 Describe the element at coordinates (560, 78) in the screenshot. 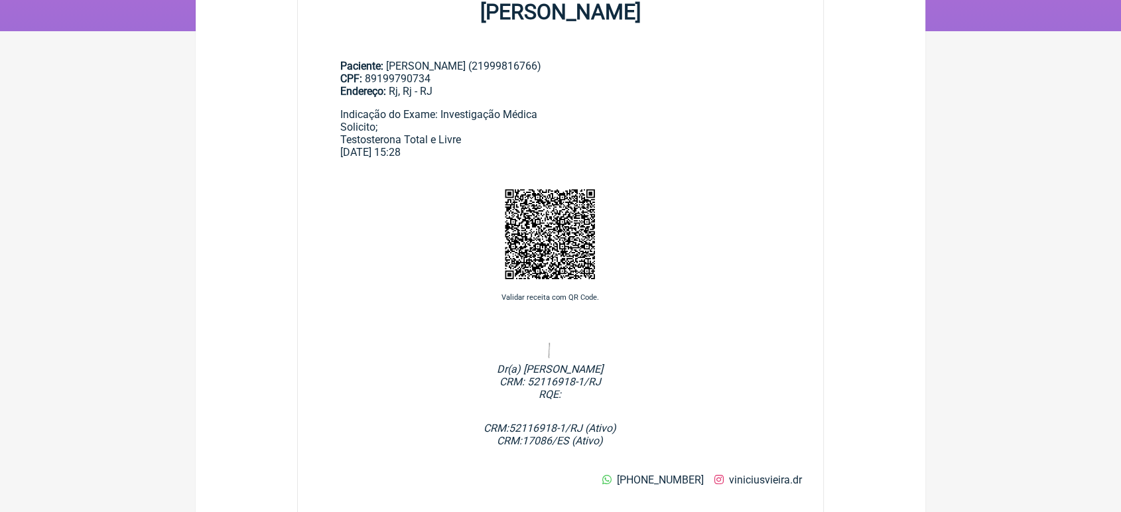

I see `div: 89199790734` at that location.